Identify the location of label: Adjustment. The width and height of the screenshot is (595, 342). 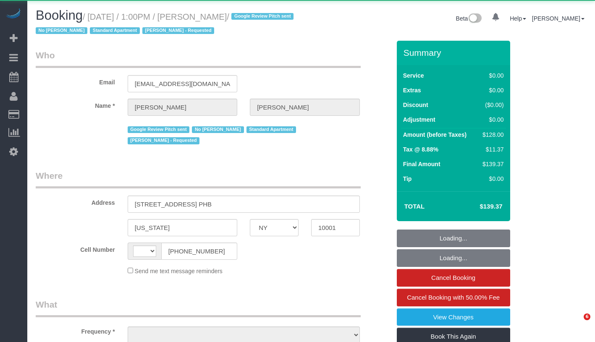
(419, 120).